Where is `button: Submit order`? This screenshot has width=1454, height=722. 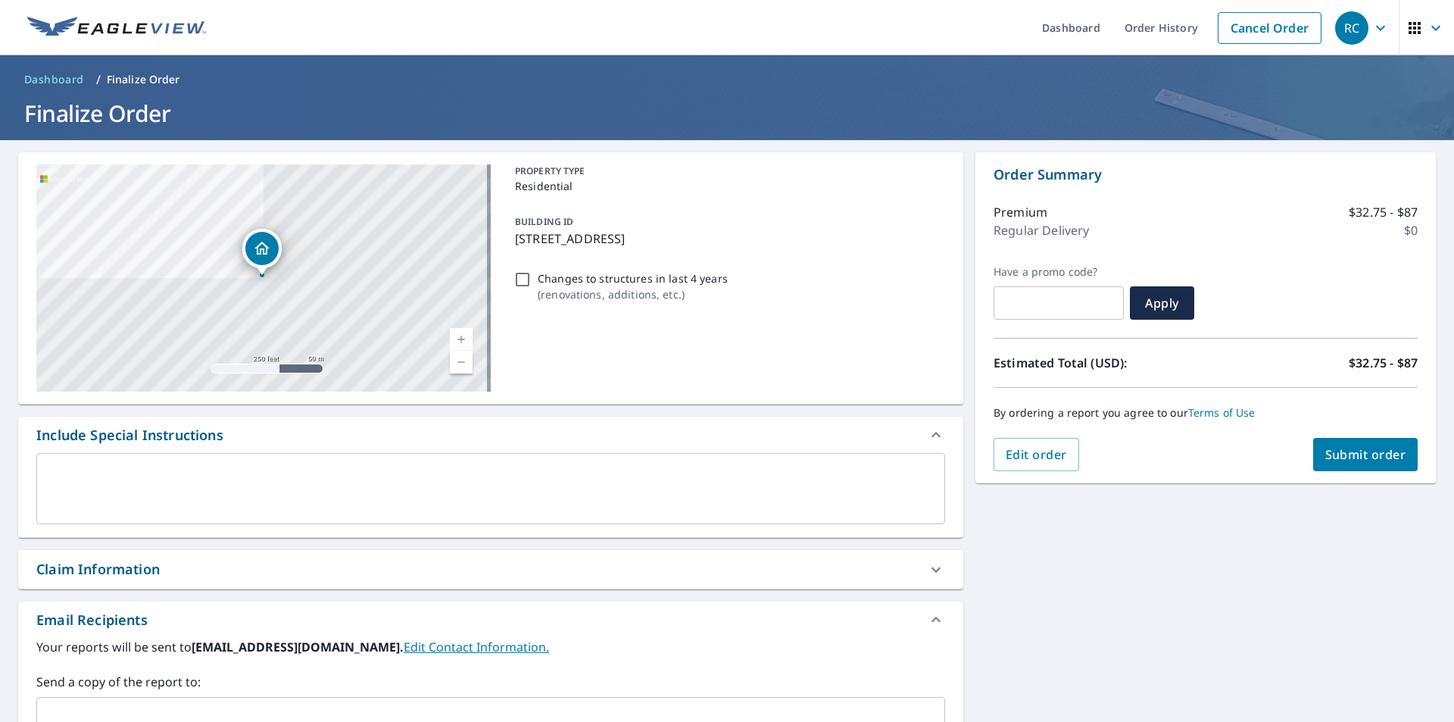 button: Submit order is located at coordinates (1366, 454).